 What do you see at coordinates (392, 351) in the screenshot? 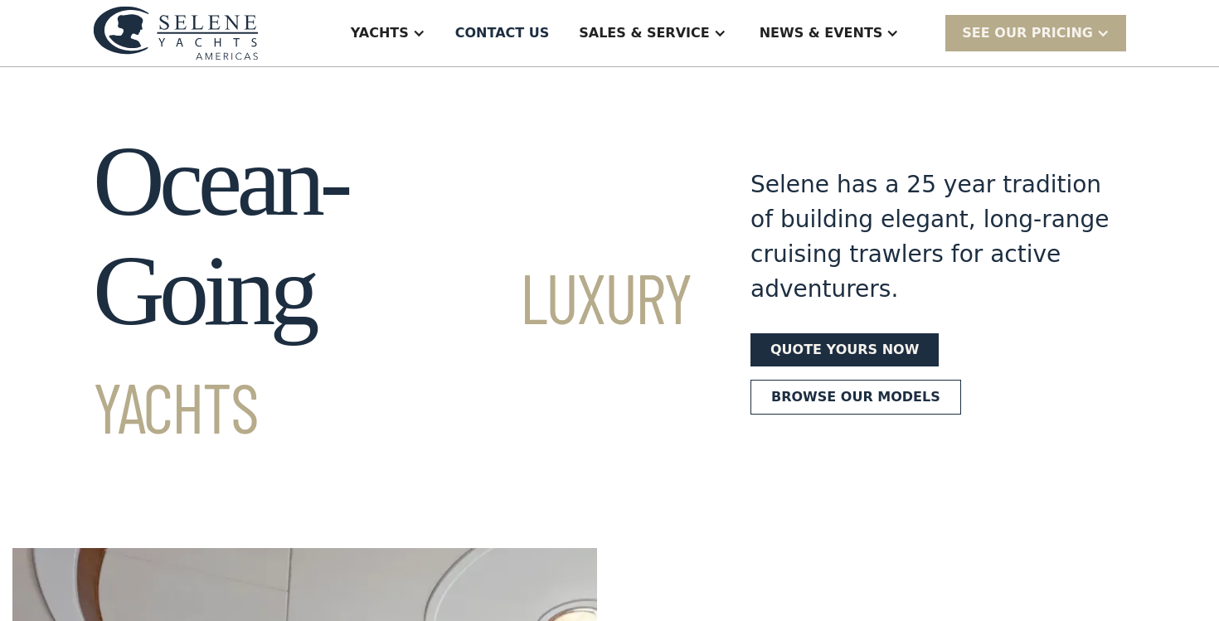
I see `span: Luxury Yachts` at bounding box center [392, 351].